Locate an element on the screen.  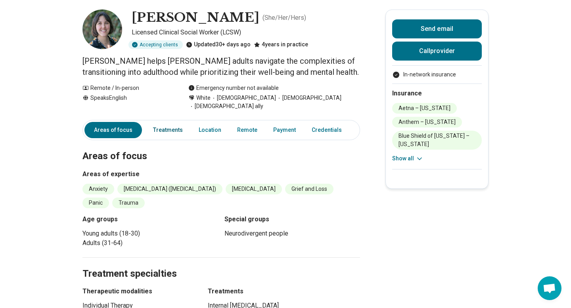
a: Location is located at coordinates (210, 130).